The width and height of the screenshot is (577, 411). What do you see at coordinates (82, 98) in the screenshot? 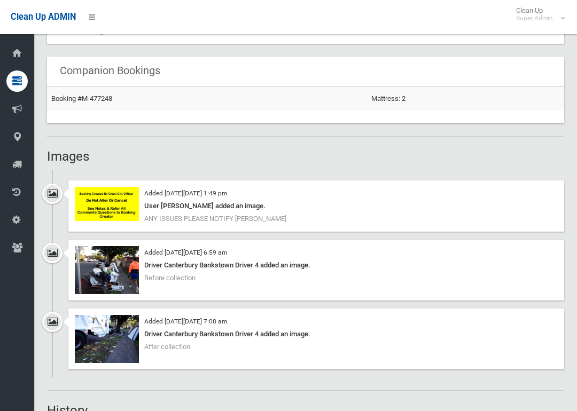
I see `a: Booking #M-477248` at bounding box center [82, 98].